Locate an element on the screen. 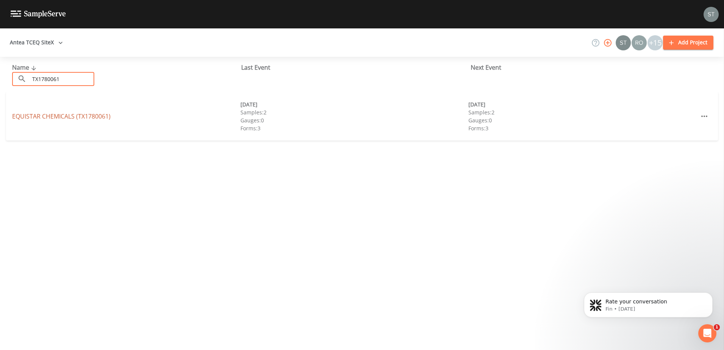 The image size is (724, 350). div: Rodolfo Ramirez is located at coordinates (640, 43).